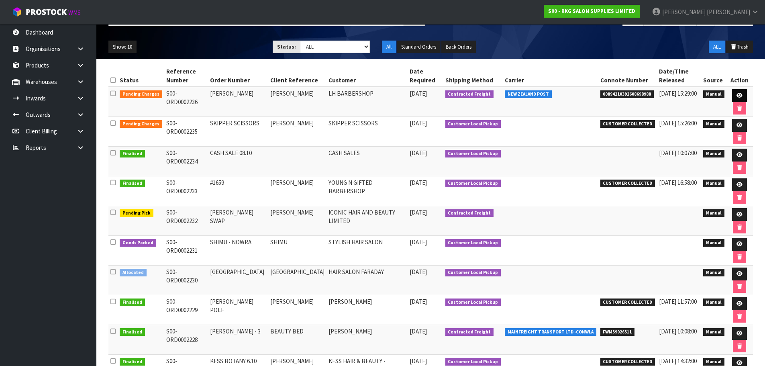 The width and height of the screenshot is (765, 366). Describe the element at coordinates (141, 76) in the screenshot. I see `th: Status` at that location.